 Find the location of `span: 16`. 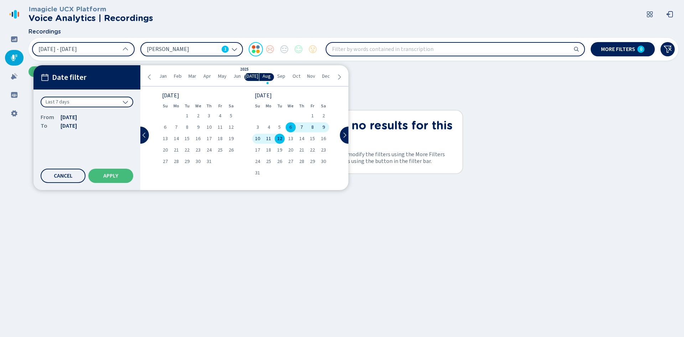

span: 16 is located at coordinates (324, 139).